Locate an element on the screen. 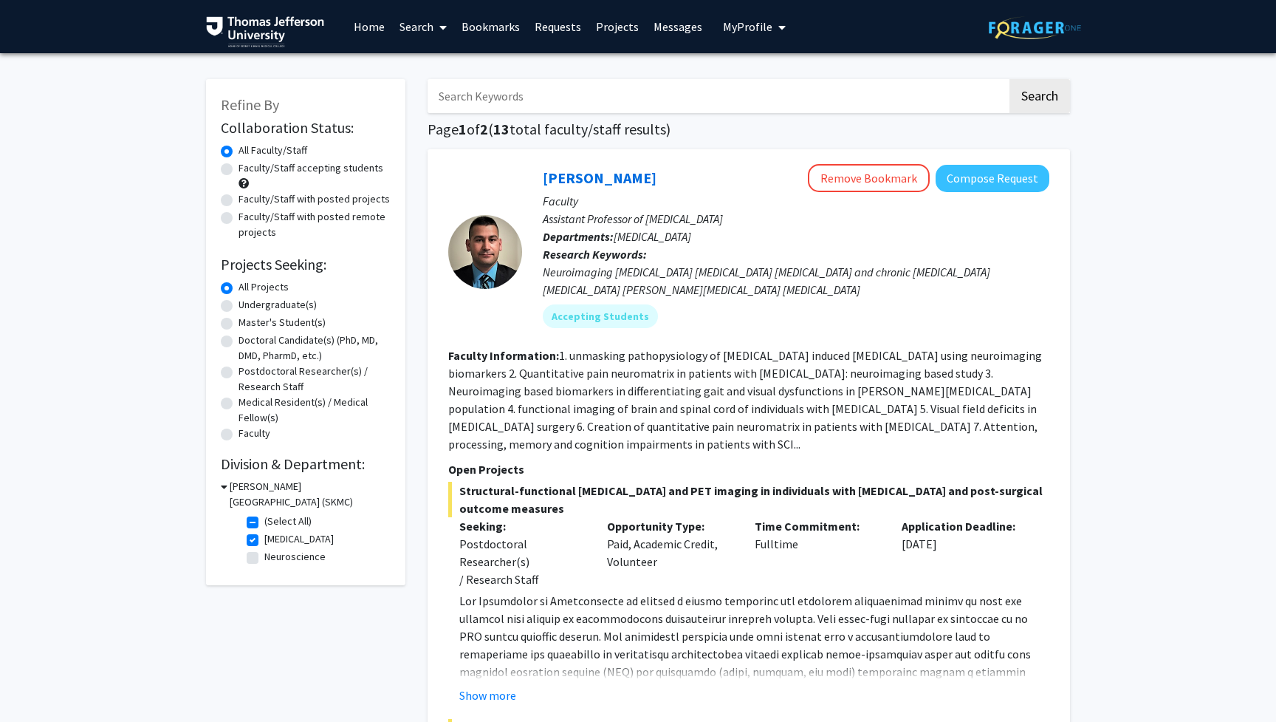 The width and height of the screenshot is (1276, 722). b: Faculty Information: is located at coordinates (504, 355).